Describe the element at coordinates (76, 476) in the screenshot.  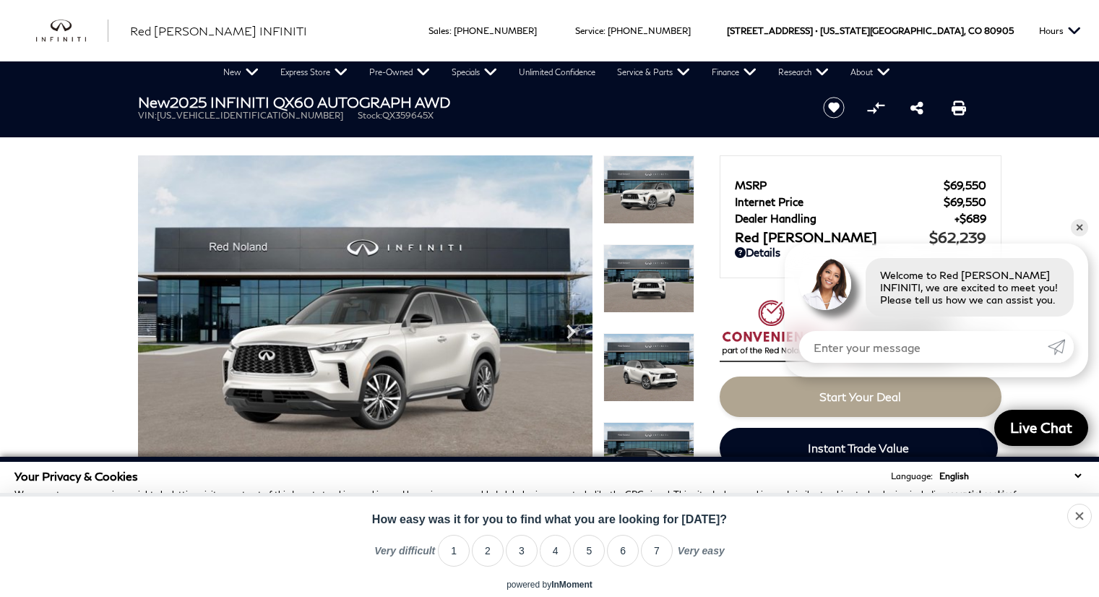
I see `span: Your Privacy & Cookies` at that location.